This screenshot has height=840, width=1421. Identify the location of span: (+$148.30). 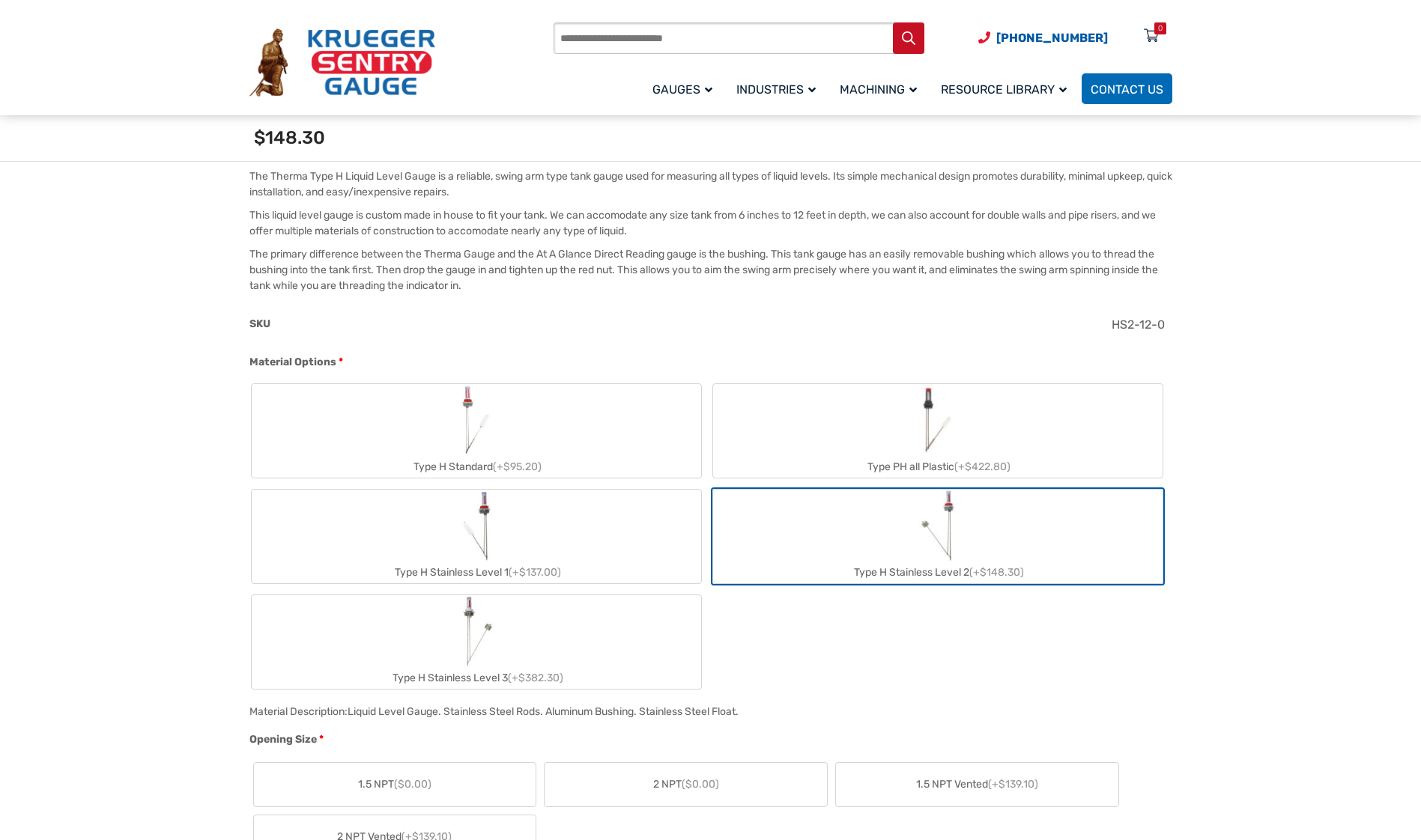
(996, 572).